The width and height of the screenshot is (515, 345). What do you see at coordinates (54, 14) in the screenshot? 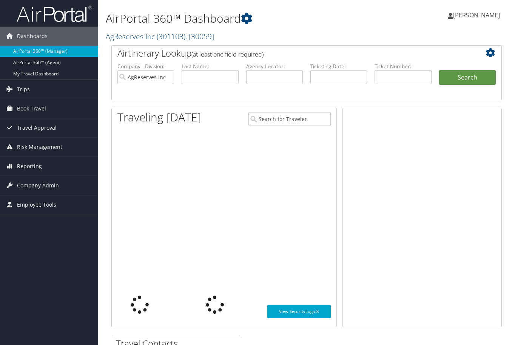
I see `img: airportal-logo.png` at bounding box center [54, 14].